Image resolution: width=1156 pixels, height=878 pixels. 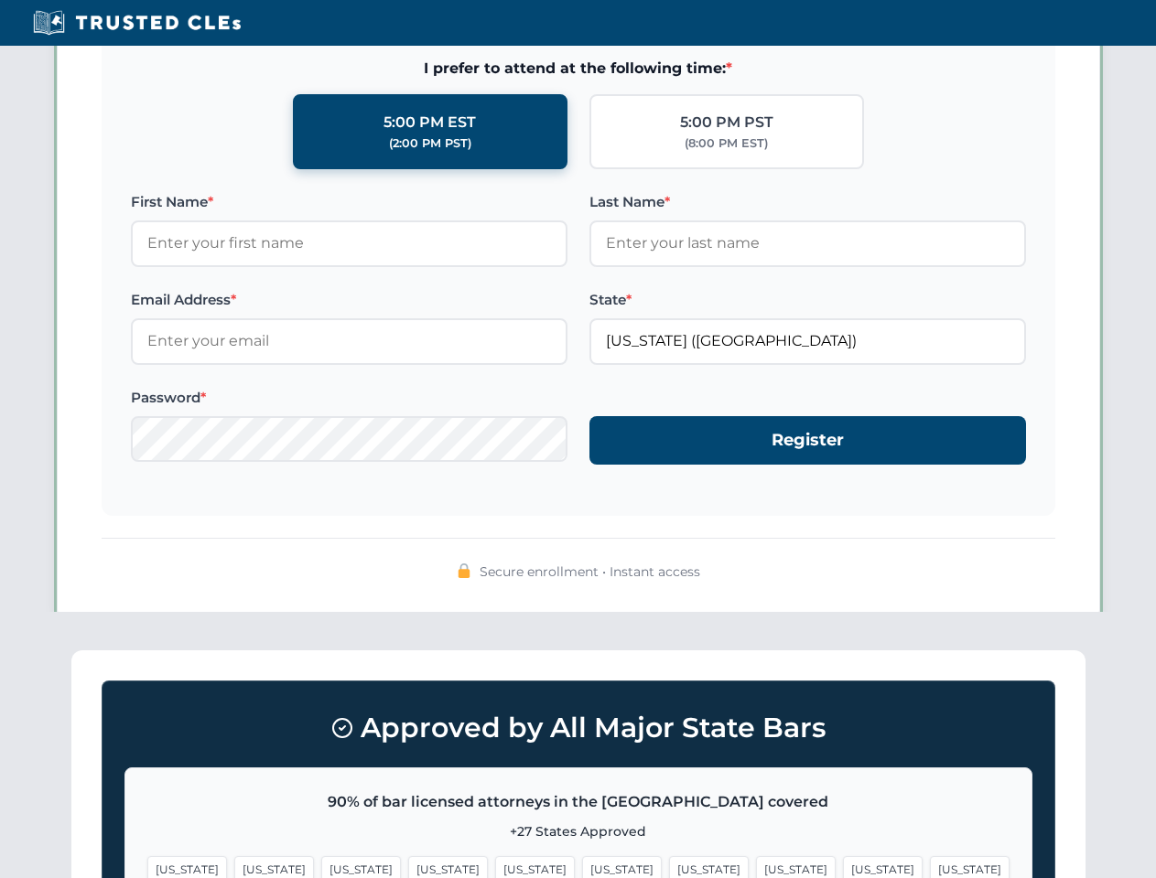 What do you see at coordinates (807, 243) in the screenshot?
I see `input: Enter your last name` at bounding box center [807, 243].